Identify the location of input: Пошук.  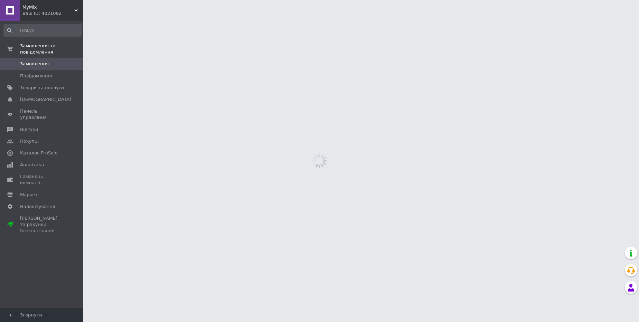
(43, 30).